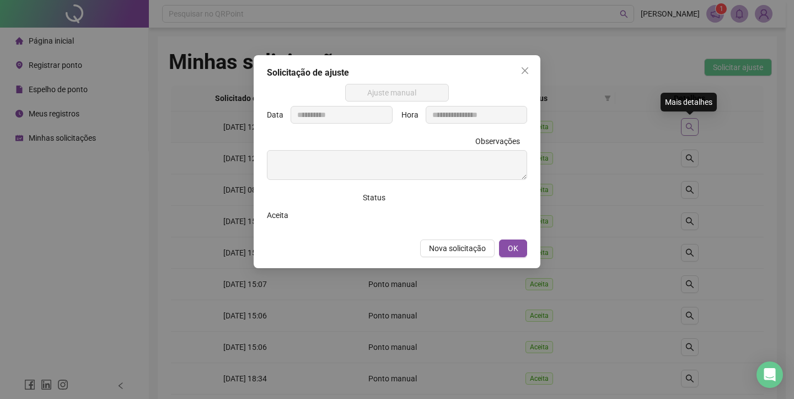 This screenshot has width=794, height=399. I want to click on div: Open Intercom Messenger, so click(770, 375).